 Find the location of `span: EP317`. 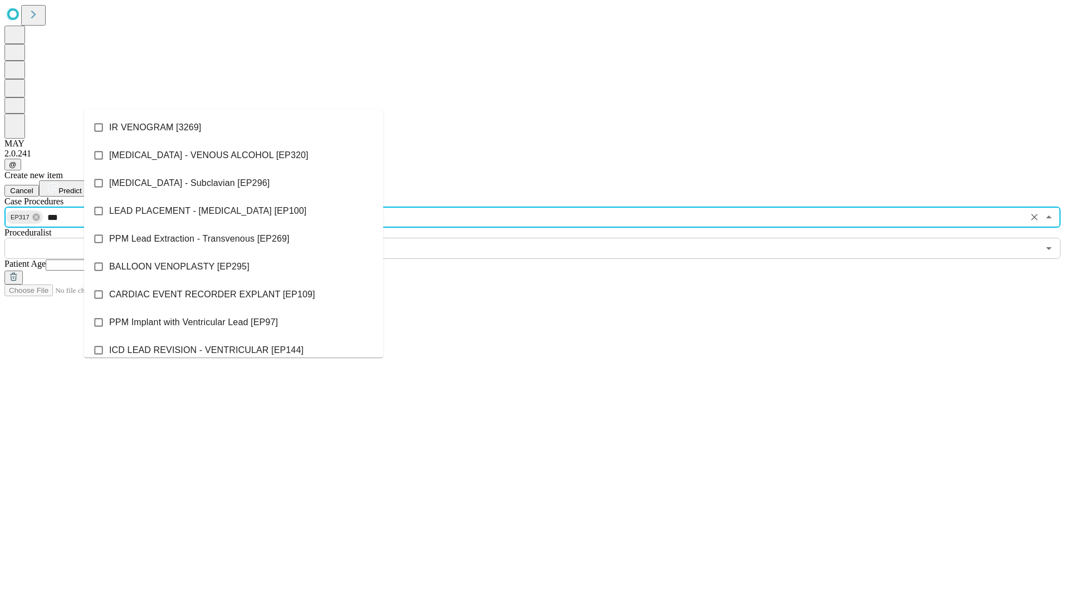

span: EP317 is located at coordinates (20, 217).